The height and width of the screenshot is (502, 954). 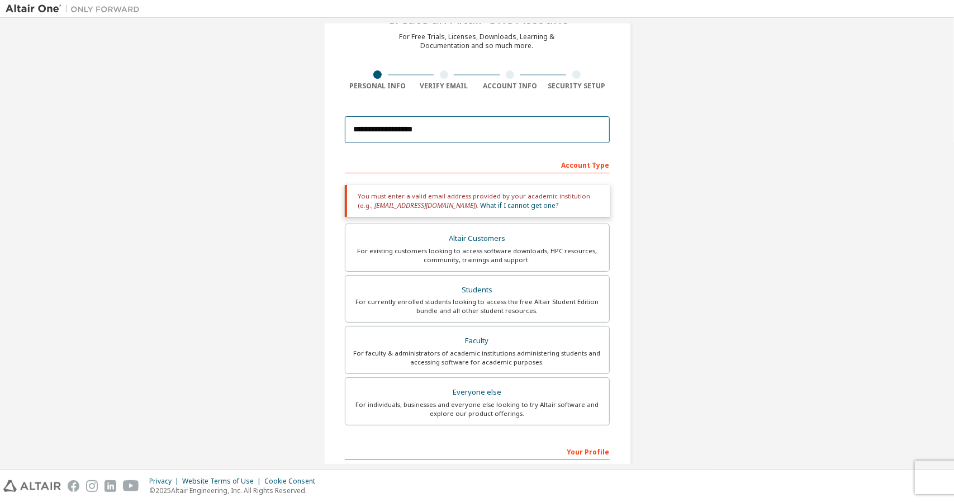 I want to click on div: Personal Info, so click(x=378, y=86).